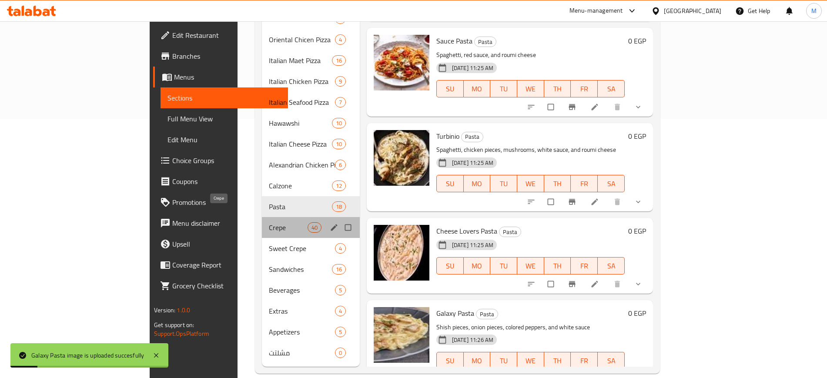  Describe the element at coordinates (311, 144) in the screenshot. I see `div: Italian Cheese Pizza10` at that location.